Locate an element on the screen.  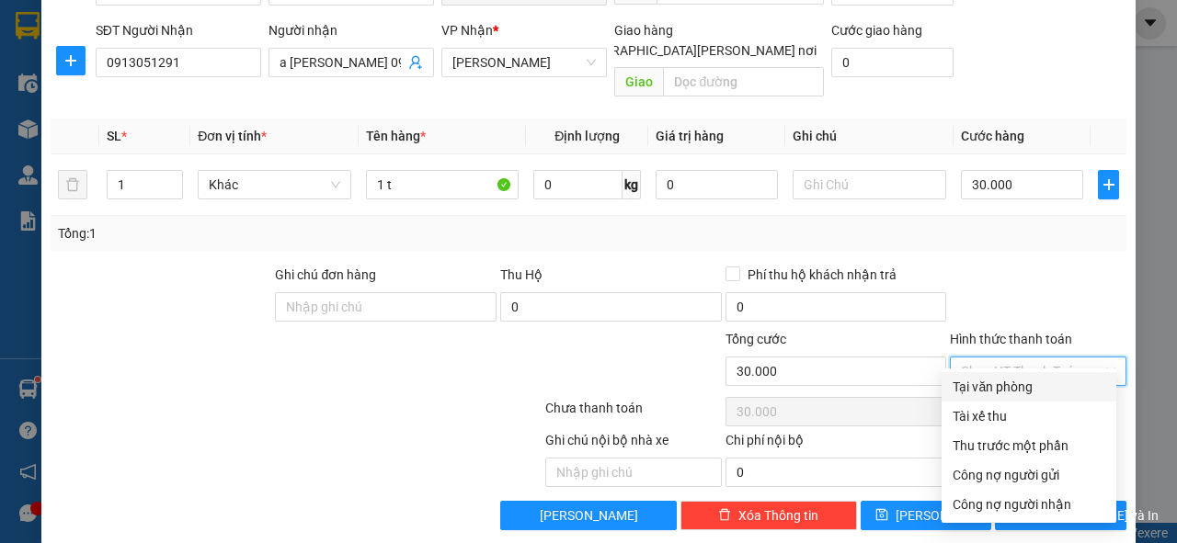
input: VD: Bàn, Ghế is located at coordinates (442, 185).